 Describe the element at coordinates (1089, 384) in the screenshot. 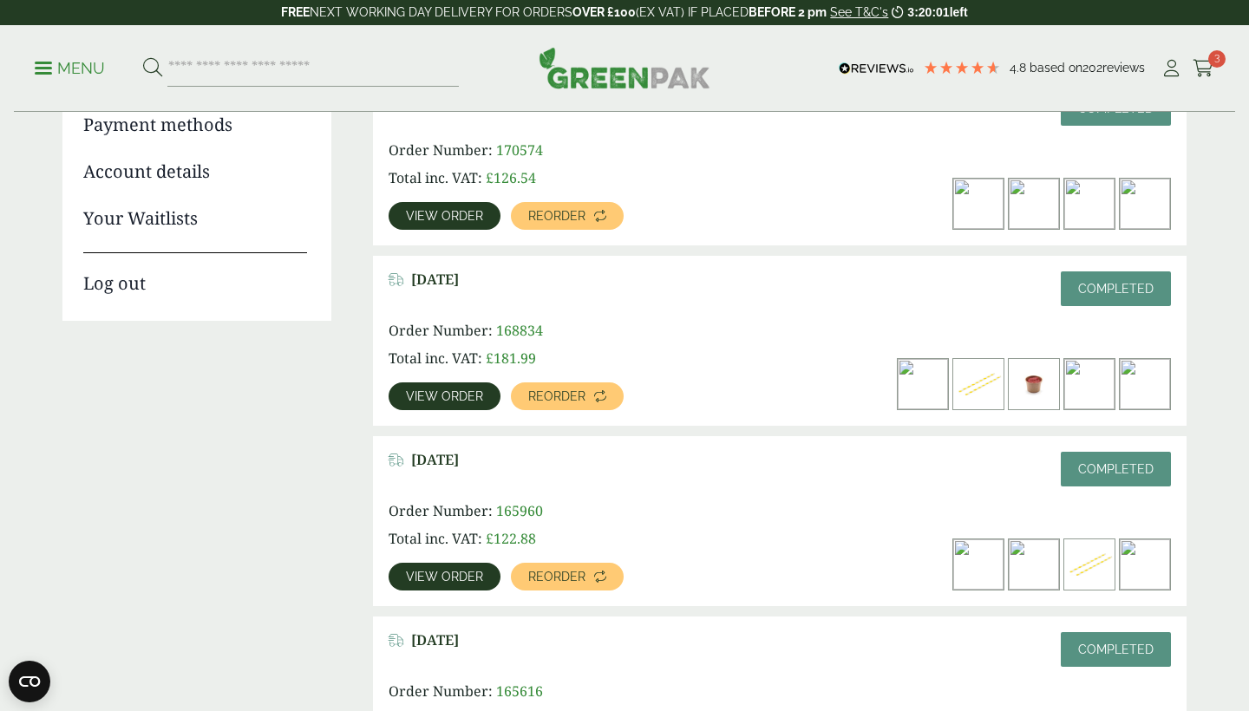

I see `img: dsc_6882a_1-300x200.jpg` at that location.